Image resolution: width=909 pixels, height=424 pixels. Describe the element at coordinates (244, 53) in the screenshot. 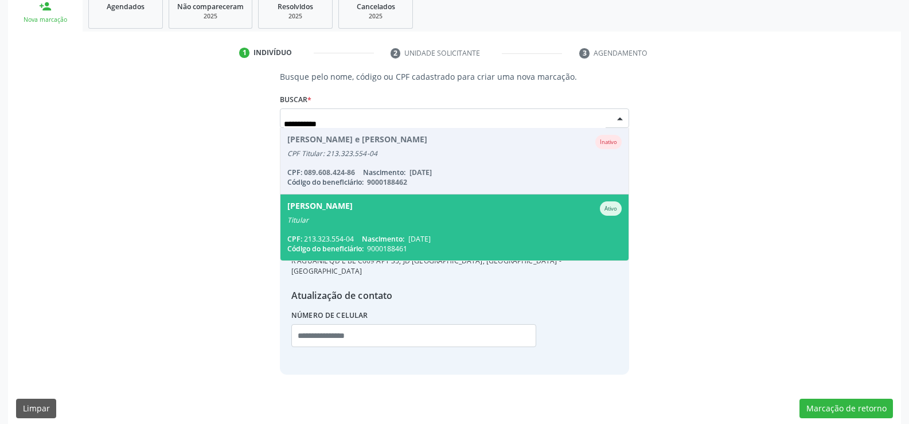

I see `div: 1` at that location.